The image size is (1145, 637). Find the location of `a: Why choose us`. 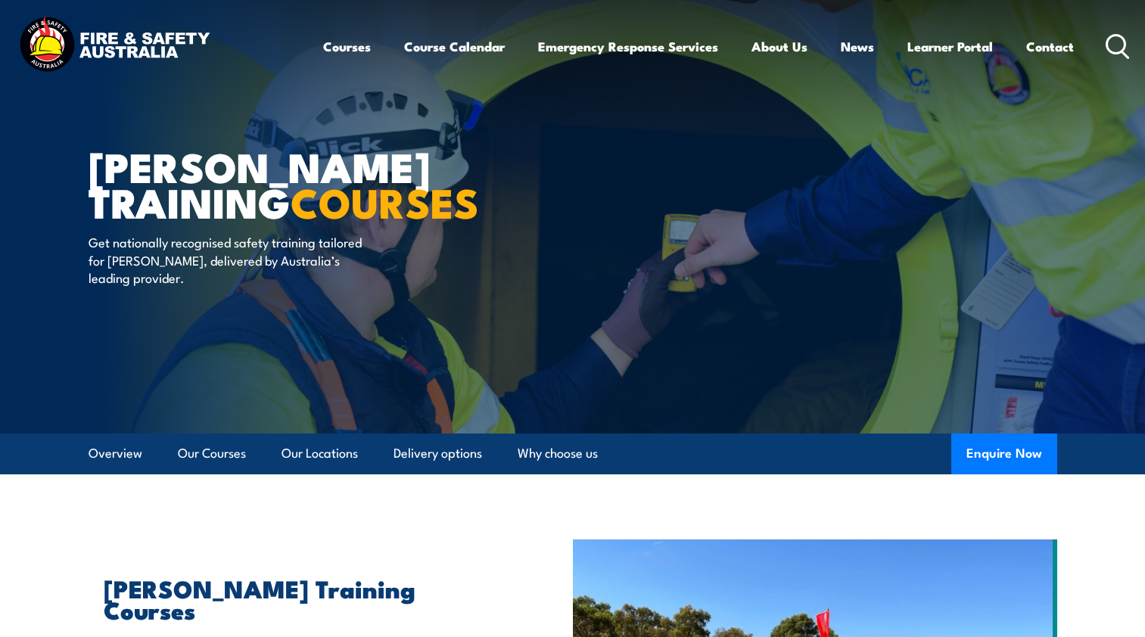

a: Why choose us is located at coordinates (558, 453).